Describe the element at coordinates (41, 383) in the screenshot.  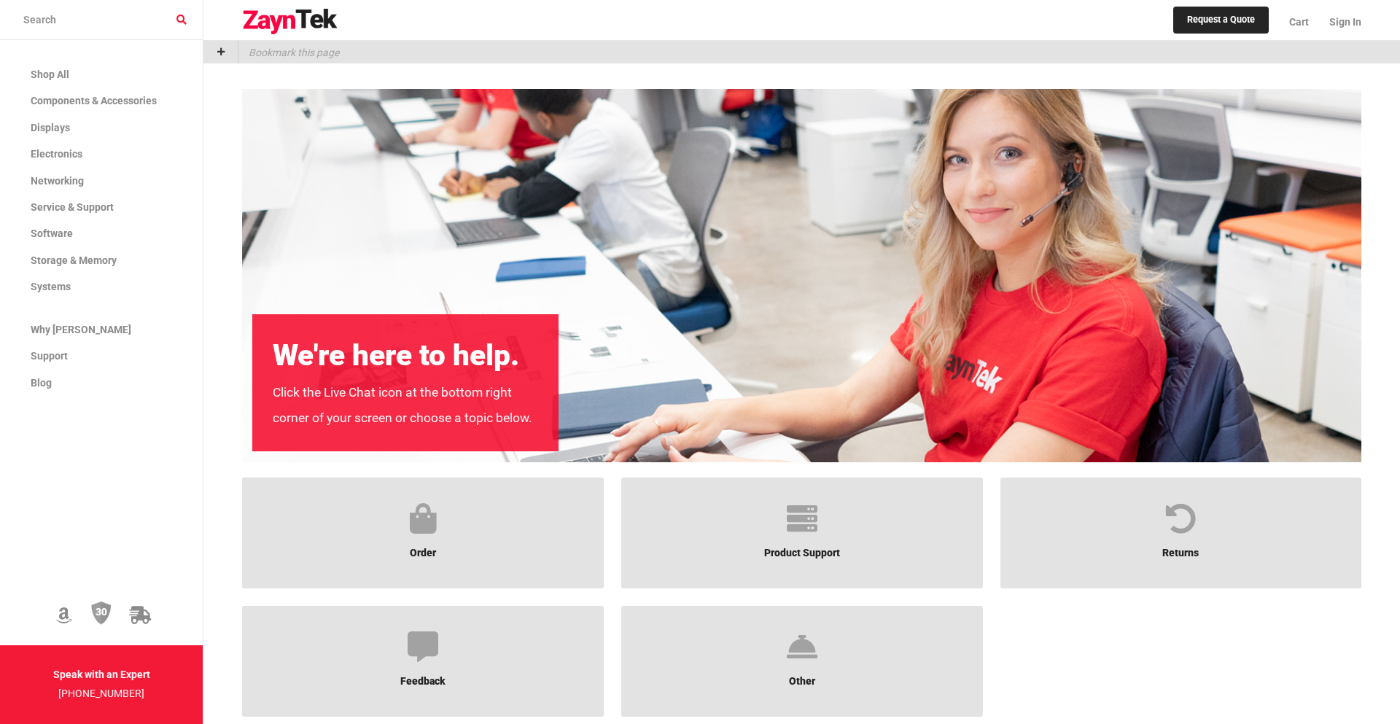
I see `span: Blog` at that location.